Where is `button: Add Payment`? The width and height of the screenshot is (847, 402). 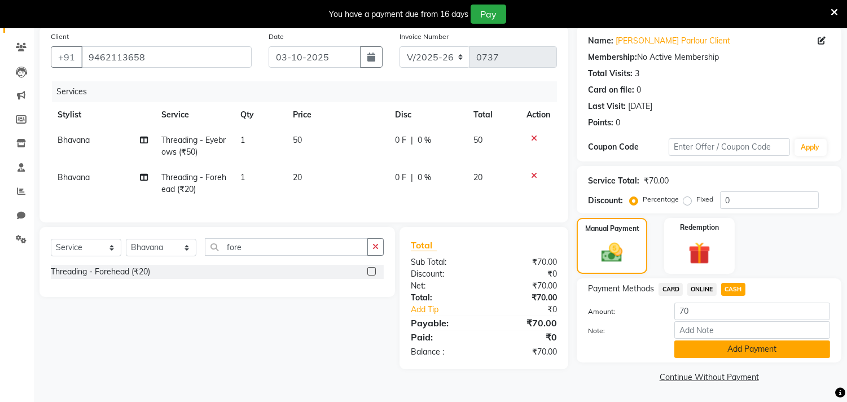 button: Add Payment is located at coordinates (752, 349).